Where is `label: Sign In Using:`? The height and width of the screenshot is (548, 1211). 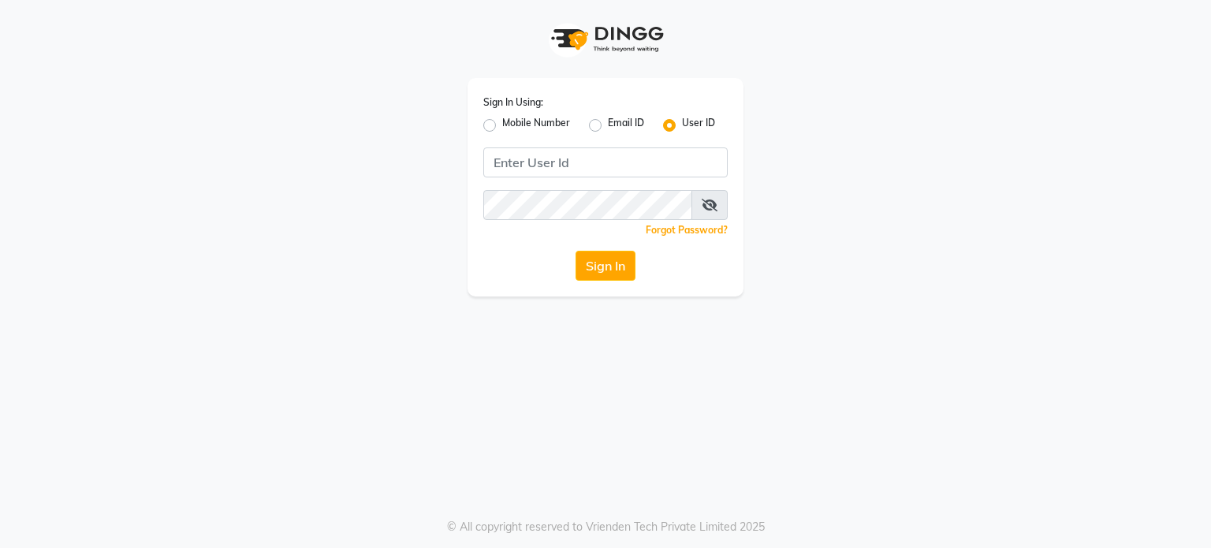
label: Sign In Using: is located at coordinates (513, 102).